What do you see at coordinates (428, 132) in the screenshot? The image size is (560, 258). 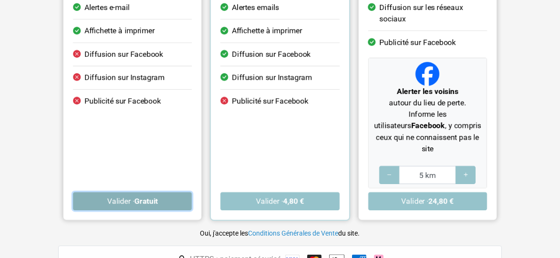 I see `p: Informe les utilisateurs , y compris ceux qui ne connaissent pas le site` at bounding box center [428, 132].